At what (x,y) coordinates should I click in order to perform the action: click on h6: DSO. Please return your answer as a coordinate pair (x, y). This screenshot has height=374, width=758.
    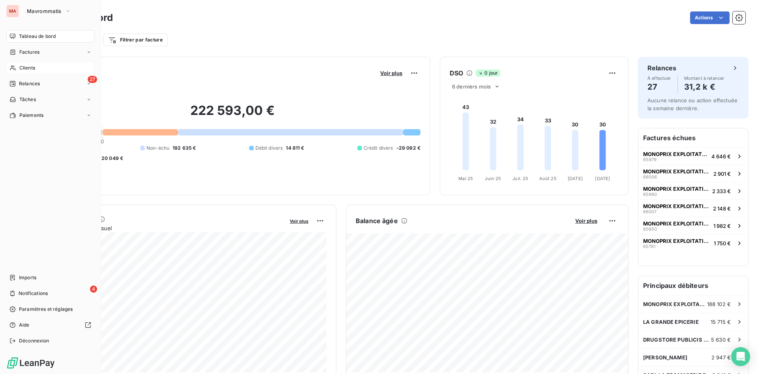
    Looking at the image, I should click on (456, 73).